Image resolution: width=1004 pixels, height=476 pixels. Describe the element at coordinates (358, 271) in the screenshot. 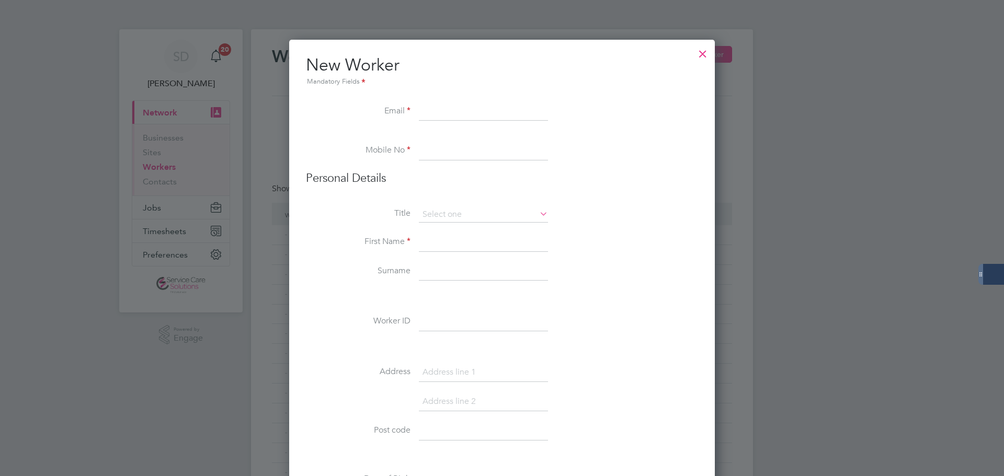

I see `label: Surname` at that location.